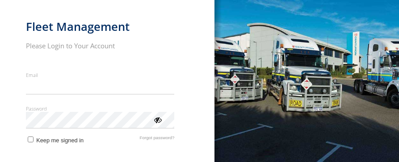  I want to click on a: Forgot password?, so click(157, 139).